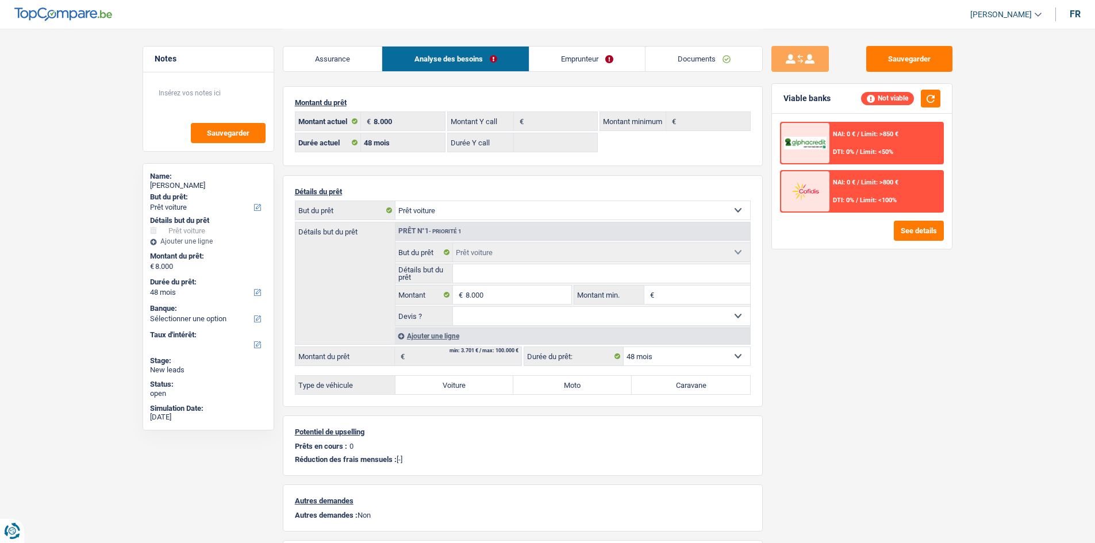  I want to click on p: 0, so click(351, 446).